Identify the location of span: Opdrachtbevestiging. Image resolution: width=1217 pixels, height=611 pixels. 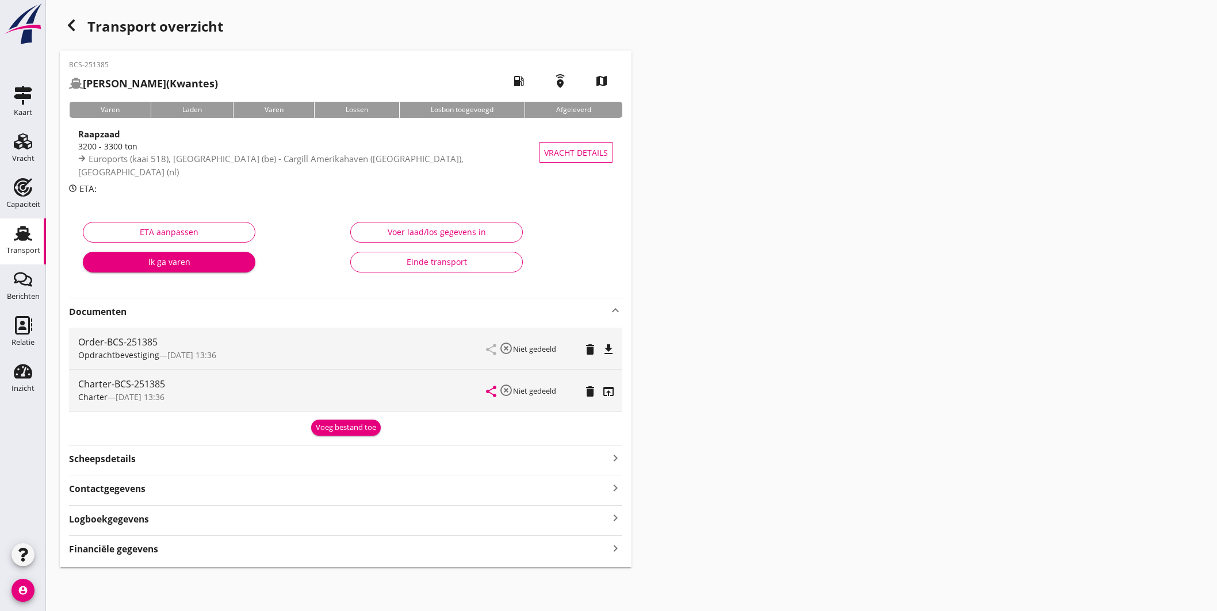
(118, 355).